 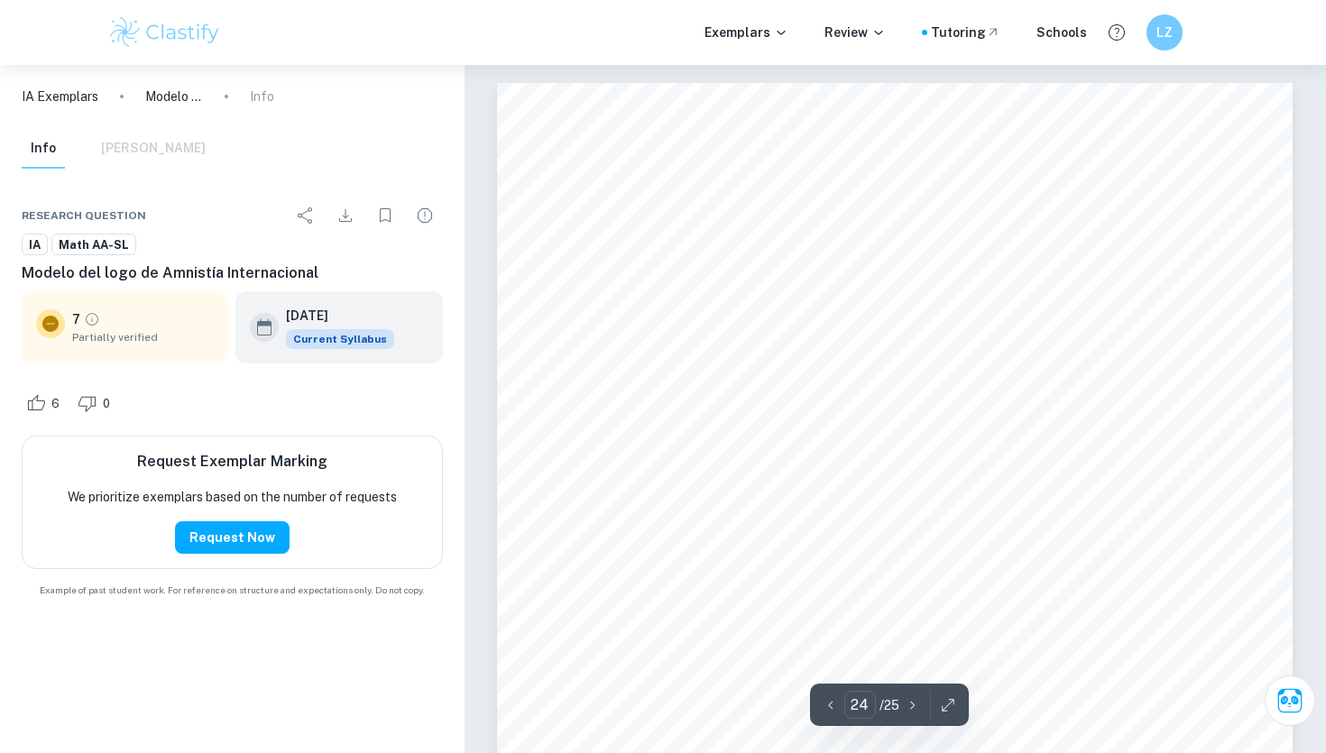 I want to click on button: LZ, so click(x=1165, y=32).